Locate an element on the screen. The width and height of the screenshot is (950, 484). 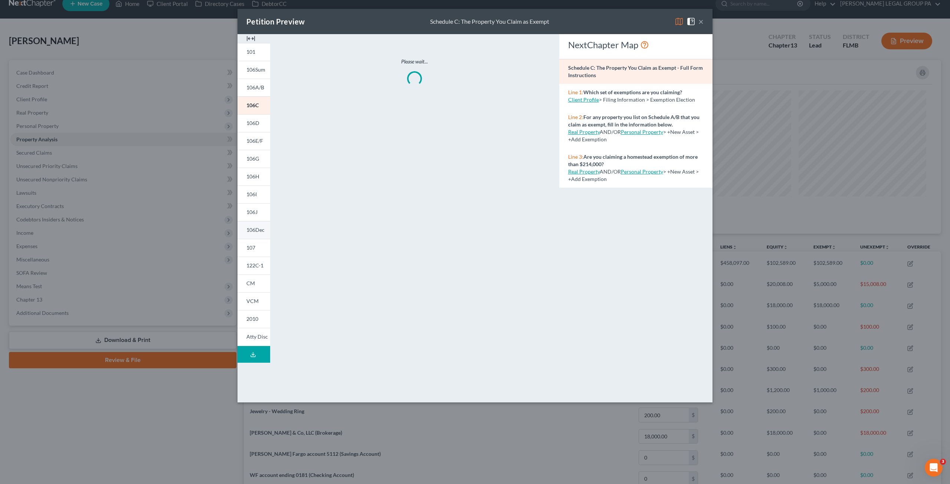
div: NextChapter Map is located at coordinates (635, 45).